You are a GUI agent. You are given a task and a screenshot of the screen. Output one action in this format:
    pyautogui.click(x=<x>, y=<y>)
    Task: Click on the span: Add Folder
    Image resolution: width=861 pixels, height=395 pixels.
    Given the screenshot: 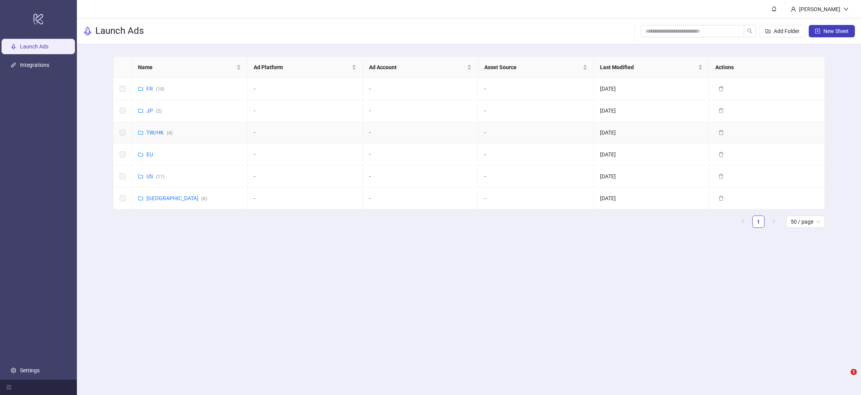 What is the action you would take?
    pyautogui.click(x=786, y=31)
    